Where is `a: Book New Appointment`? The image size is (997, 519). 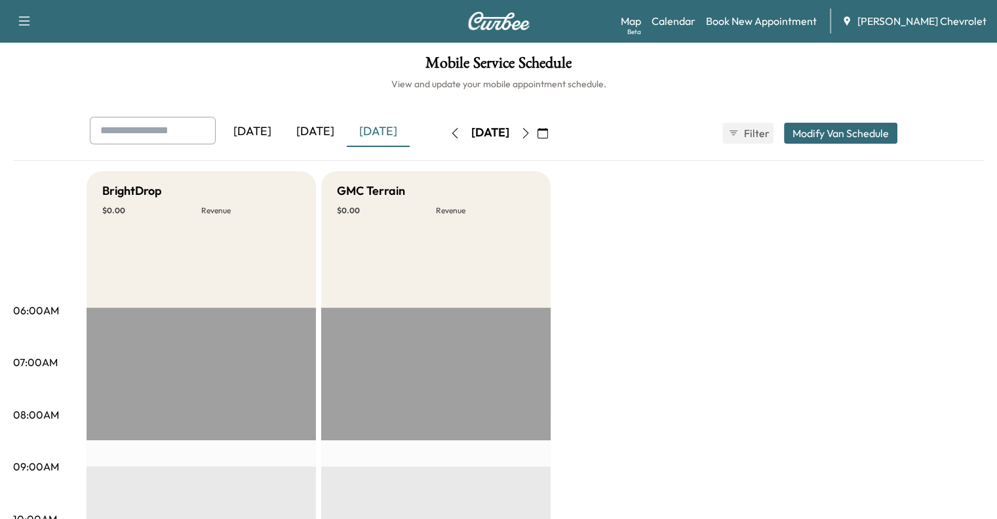
a: Book New Appointment is located at coordinates (761, 21).